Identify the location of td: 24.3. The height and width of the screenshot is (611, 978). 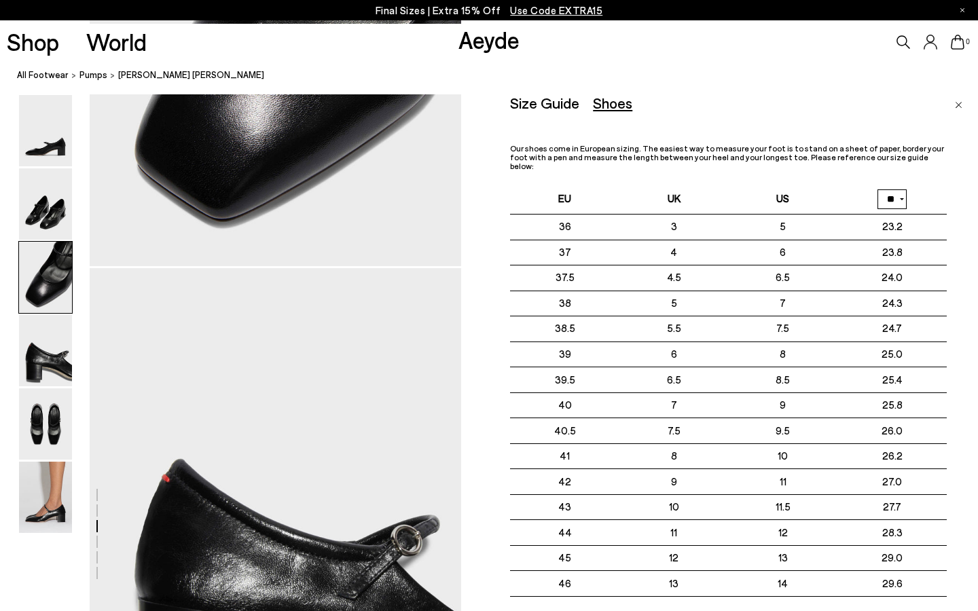
(892, 304).